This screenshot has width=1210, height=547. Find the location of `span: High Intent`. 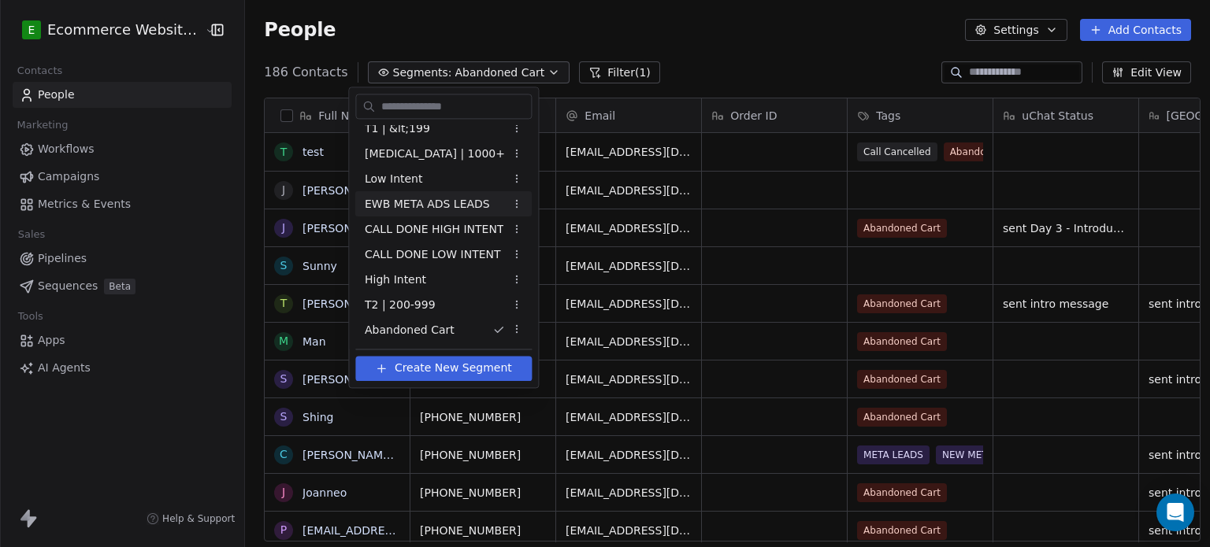

span: High Intent is located at coordinates (395, 280).